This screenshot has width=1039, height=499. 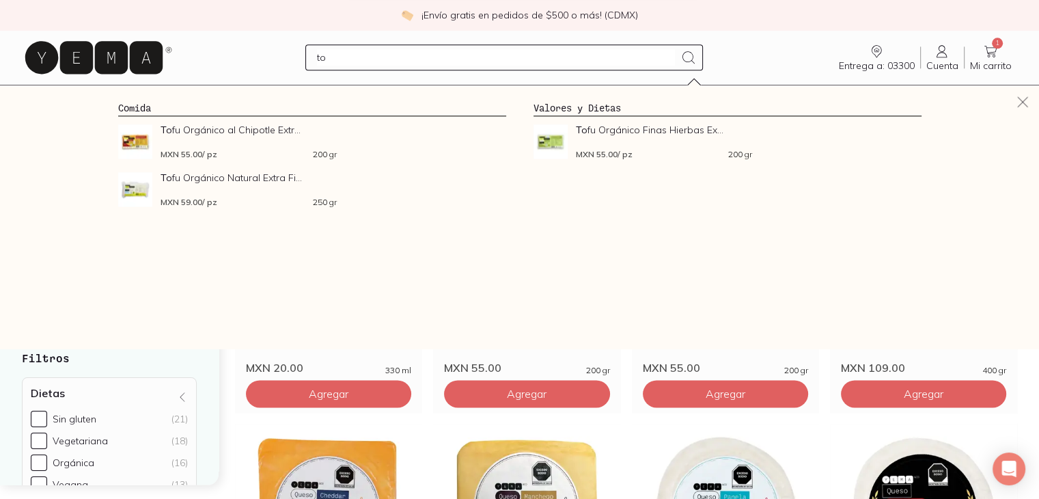 What do you see at coordinates (551, 141) in the screenshot?
I see `img: Tofu Orgánico Finas Hierbas Extra Firme` at bounding box center [551, 141].